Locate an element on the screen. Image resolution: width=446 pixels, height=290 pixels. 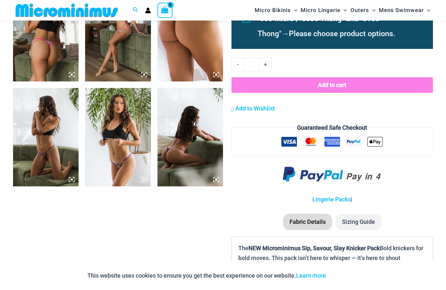
span: Micro Lingerie is located at coordinates (321, 10).